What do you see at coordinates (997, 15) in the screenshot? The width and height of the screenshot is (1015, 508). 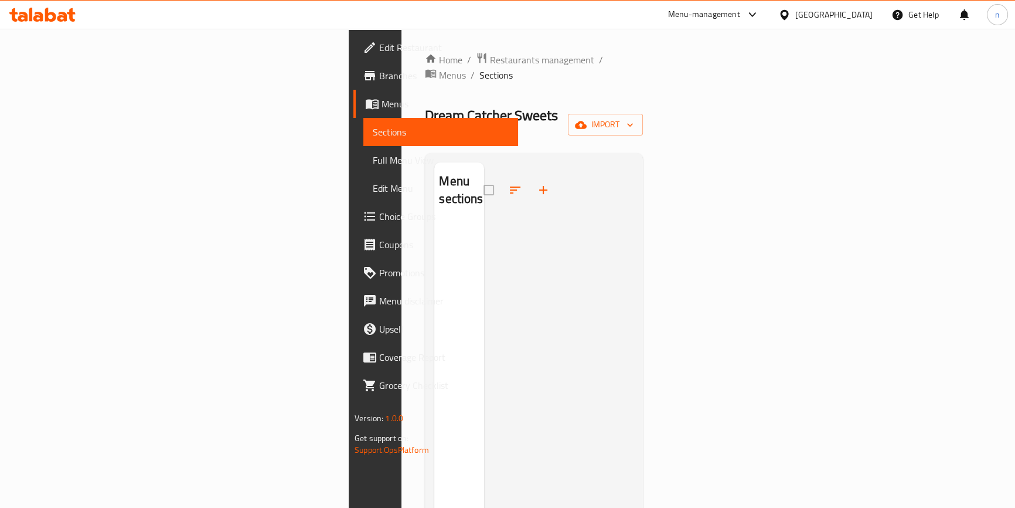 I see `span: n` at bounding box center [997, 15].